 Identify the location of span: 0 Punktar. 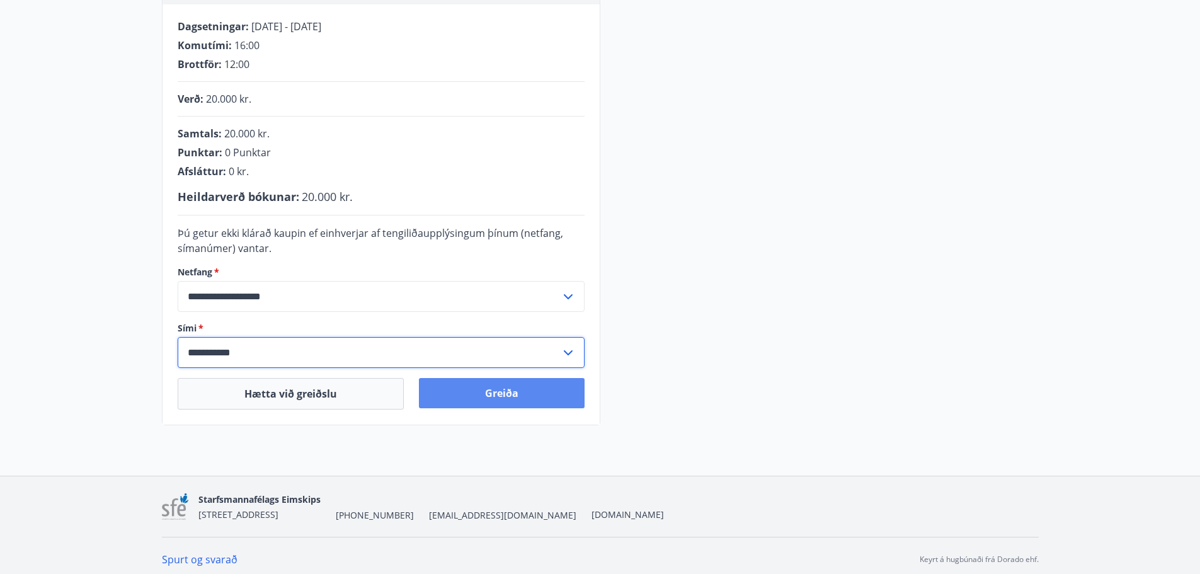
(248, 152).